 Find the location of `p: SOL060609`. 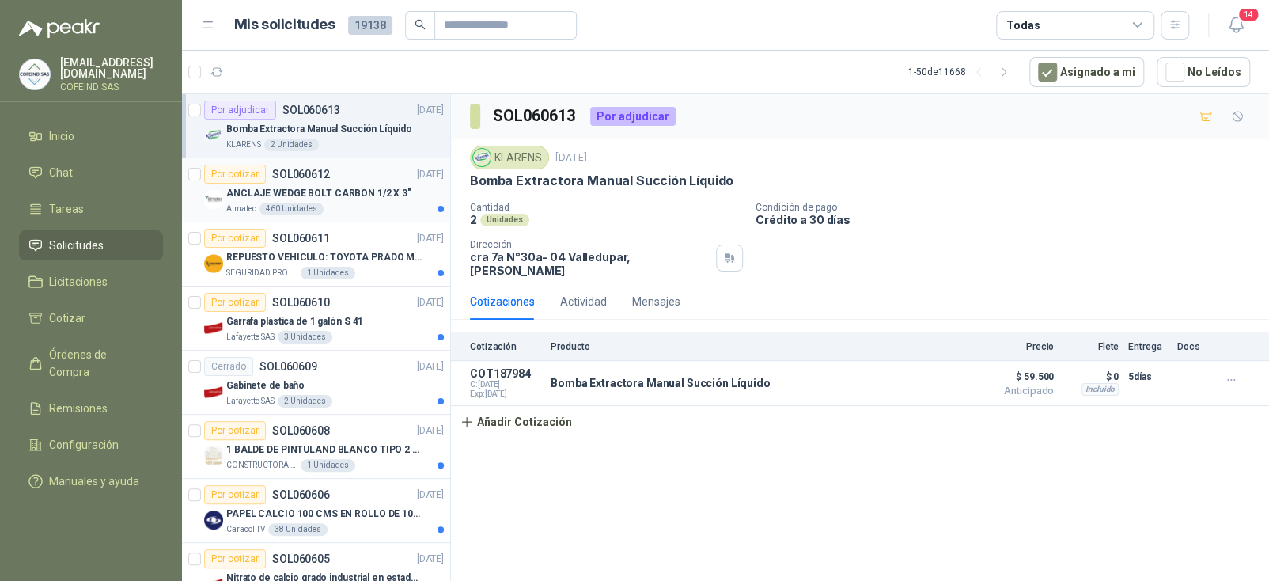

p: SOL060609 is located at coordinates (288, 366).